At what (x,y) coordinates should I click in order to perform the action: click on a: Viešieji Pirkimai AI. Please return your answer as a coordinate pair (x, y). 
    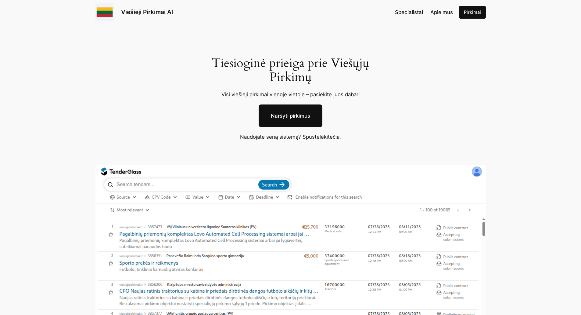
    Looking at the image, I should click on (147, 12).